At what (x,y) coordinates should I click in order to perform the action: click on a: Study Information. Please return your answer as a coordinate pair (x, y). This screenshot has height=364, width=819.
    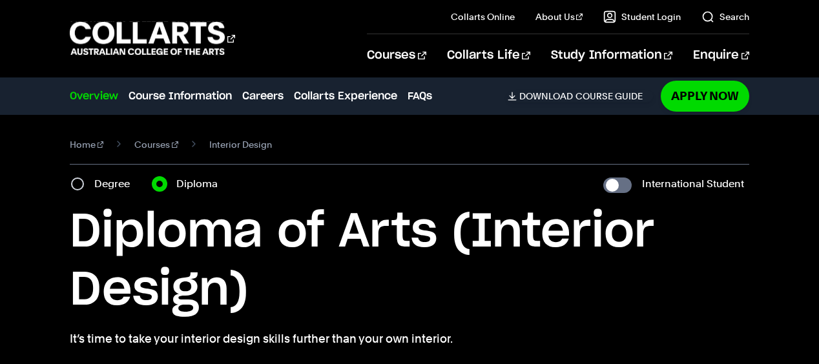
    Looking at the image, I should click on (611, 56).